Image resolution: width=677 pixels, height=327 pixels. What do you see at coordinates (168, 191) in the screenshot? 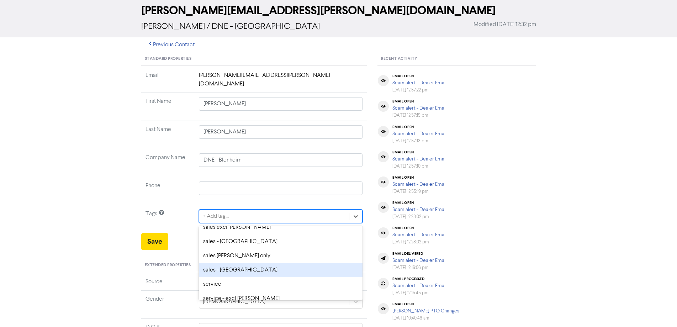
I see `td: Phone` at bounding box center [168, 191].